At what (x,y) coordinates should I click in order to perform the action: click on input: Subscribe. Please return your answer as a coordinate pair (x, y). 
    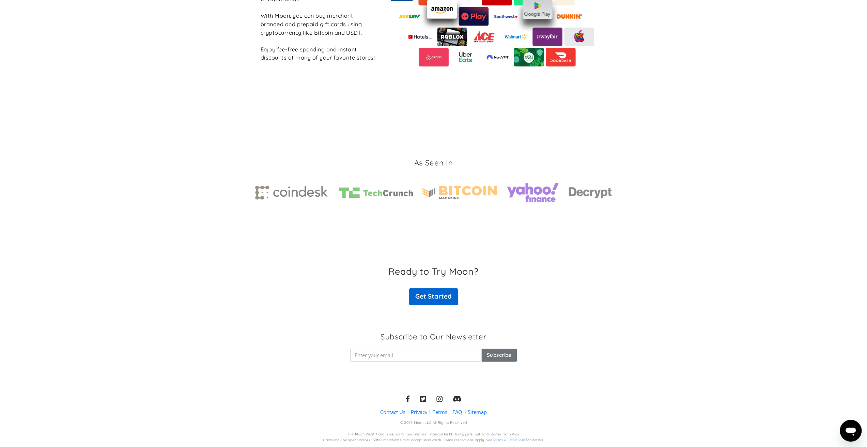
    Looking at the image, I should click on (499, 355).